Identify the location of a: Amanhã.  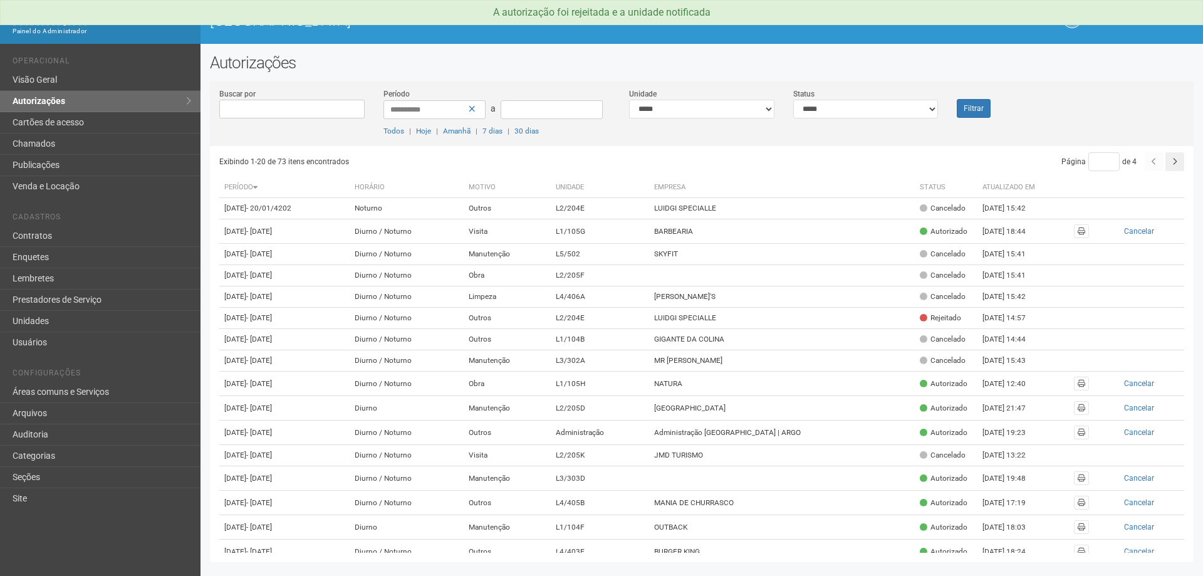
(457, 131).